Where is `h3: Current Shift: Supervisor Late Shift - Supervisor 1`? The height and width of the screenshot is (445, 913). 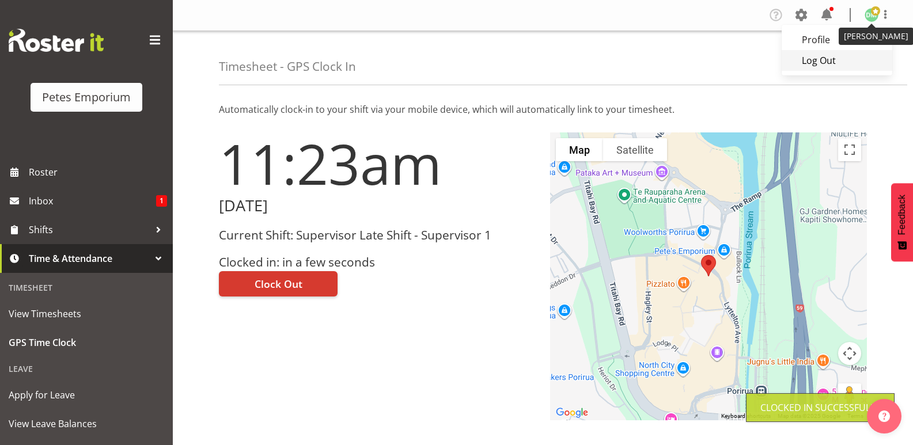
h3: Current Shift: Supervisor Late Shift - Supervisor 1 is located at coordinates (377, 235).